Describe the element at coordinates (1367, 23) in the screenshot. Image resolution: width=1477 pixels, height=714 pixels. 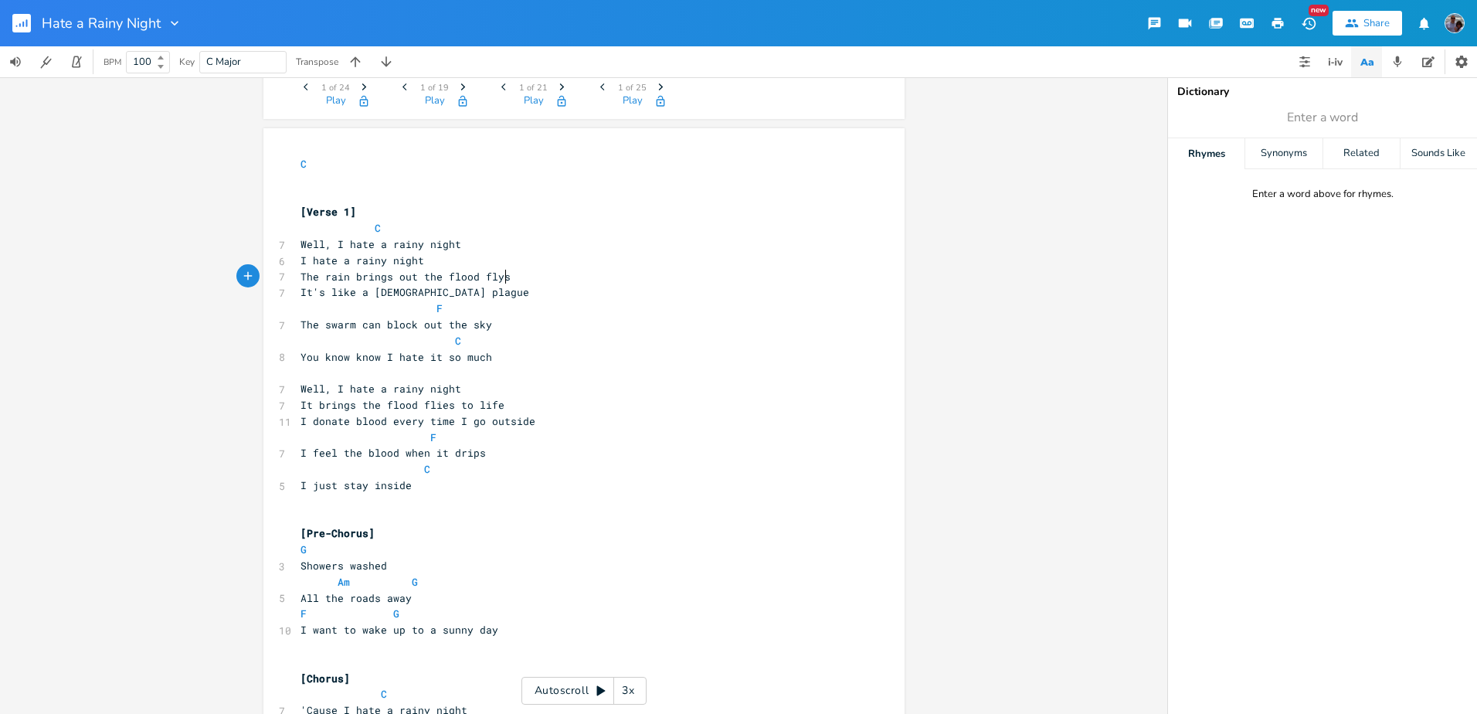
I see `button: Share` at that location.